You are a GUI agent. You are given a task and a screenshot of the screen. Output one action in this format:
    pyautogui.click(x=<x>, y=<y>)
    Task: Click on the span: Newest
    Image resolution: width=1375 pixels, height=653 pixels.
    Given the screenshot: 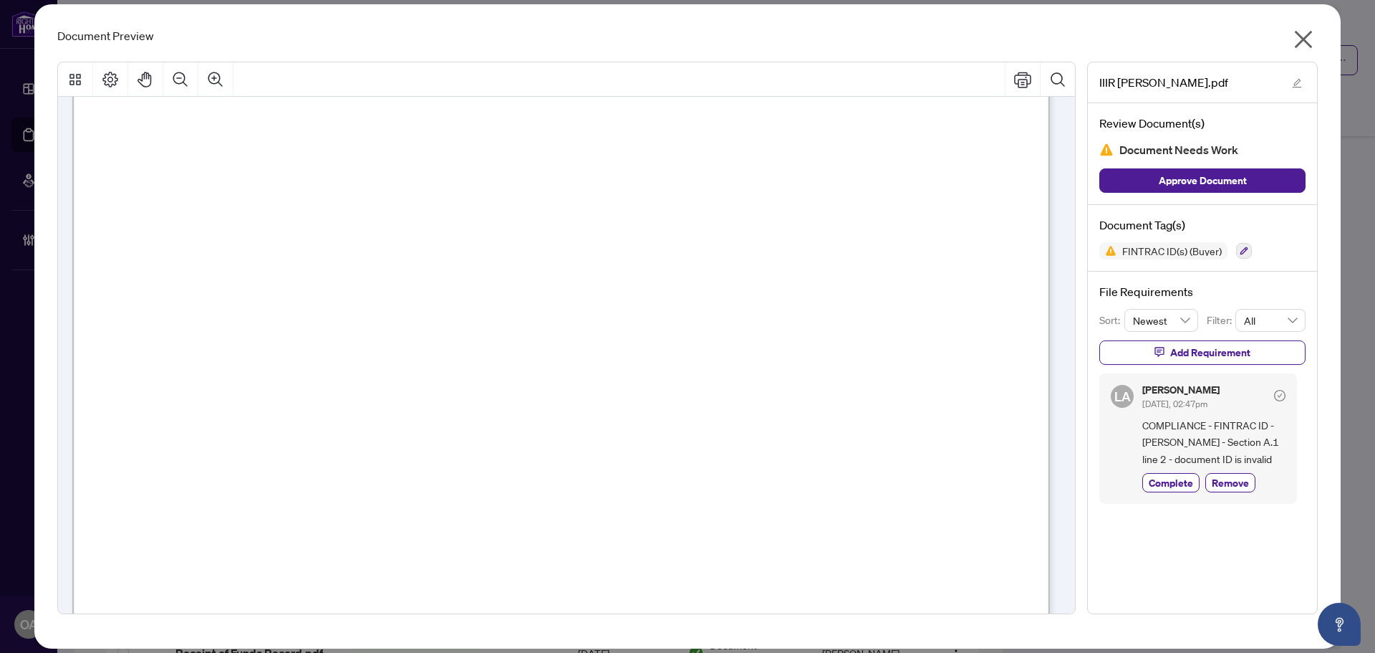 What is the action you would take?
    pyautogui.click(x=1162, y=320)
    